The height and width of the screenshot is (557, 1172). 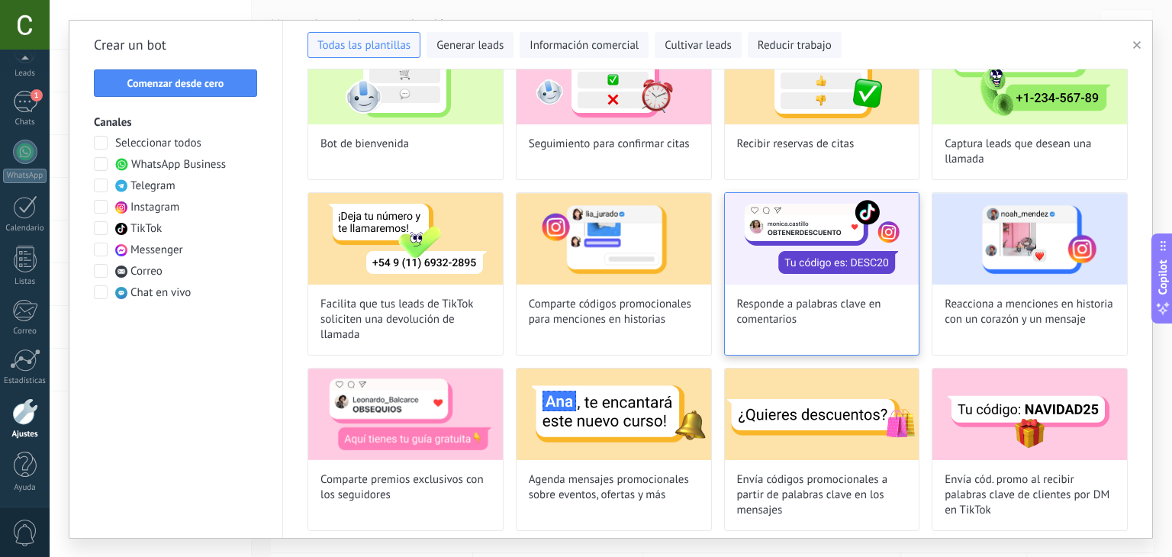 I want to click on button: Todas las plantillas, so click(x=364, y=45).